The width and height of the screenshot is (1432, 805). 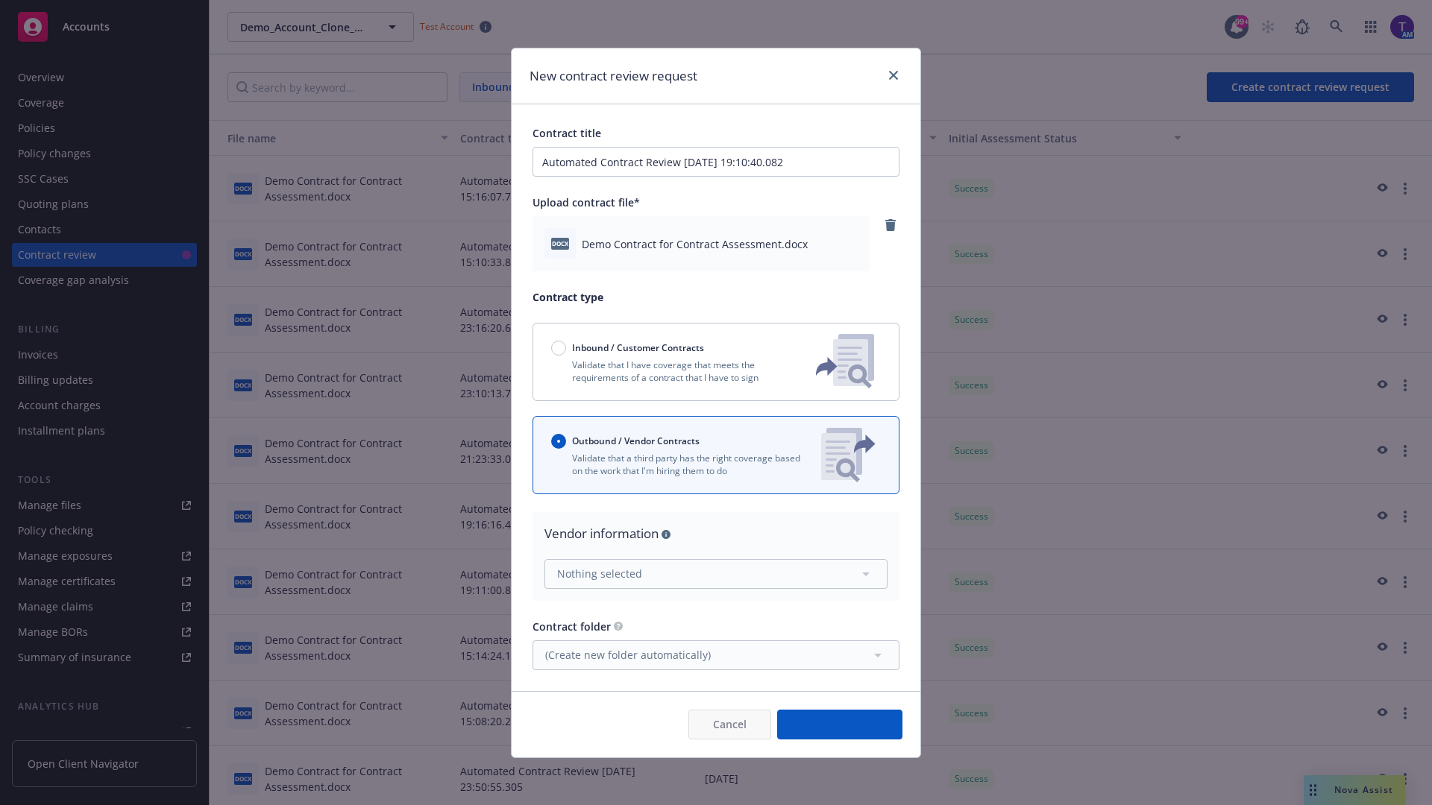 I want to click on button: Outbound / Vendor ContractsValidate that a third party has the right coverage based on the work t..., so click(x=716, y=455).